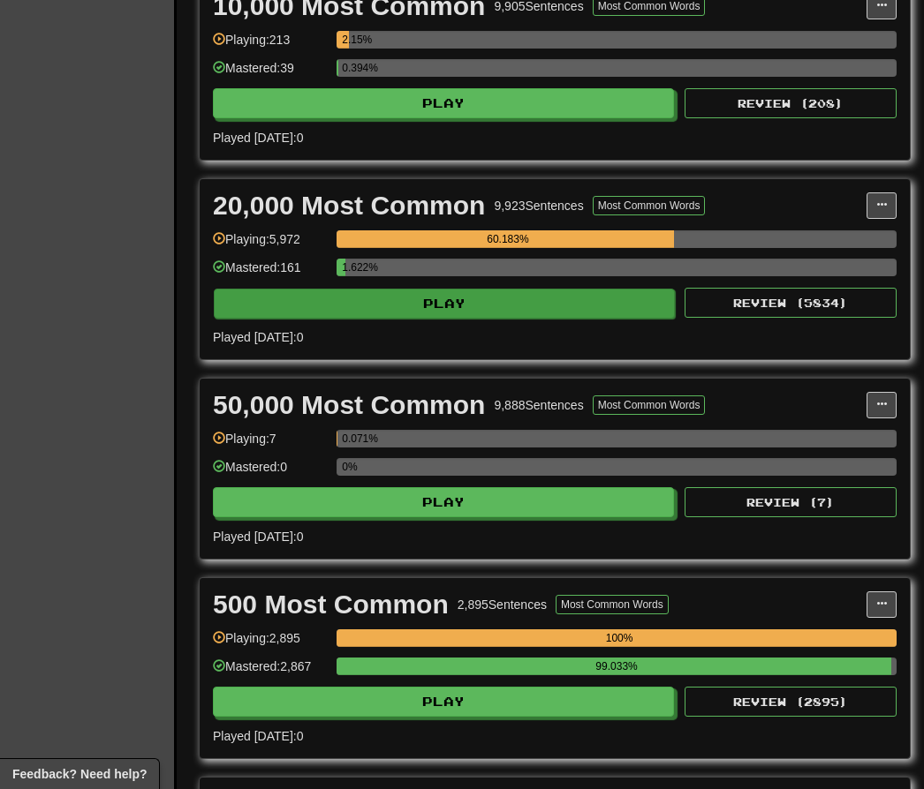 This screenshot has height=789, width=924. I want to click on div: Mastered: 2,867, so click(270, 672).